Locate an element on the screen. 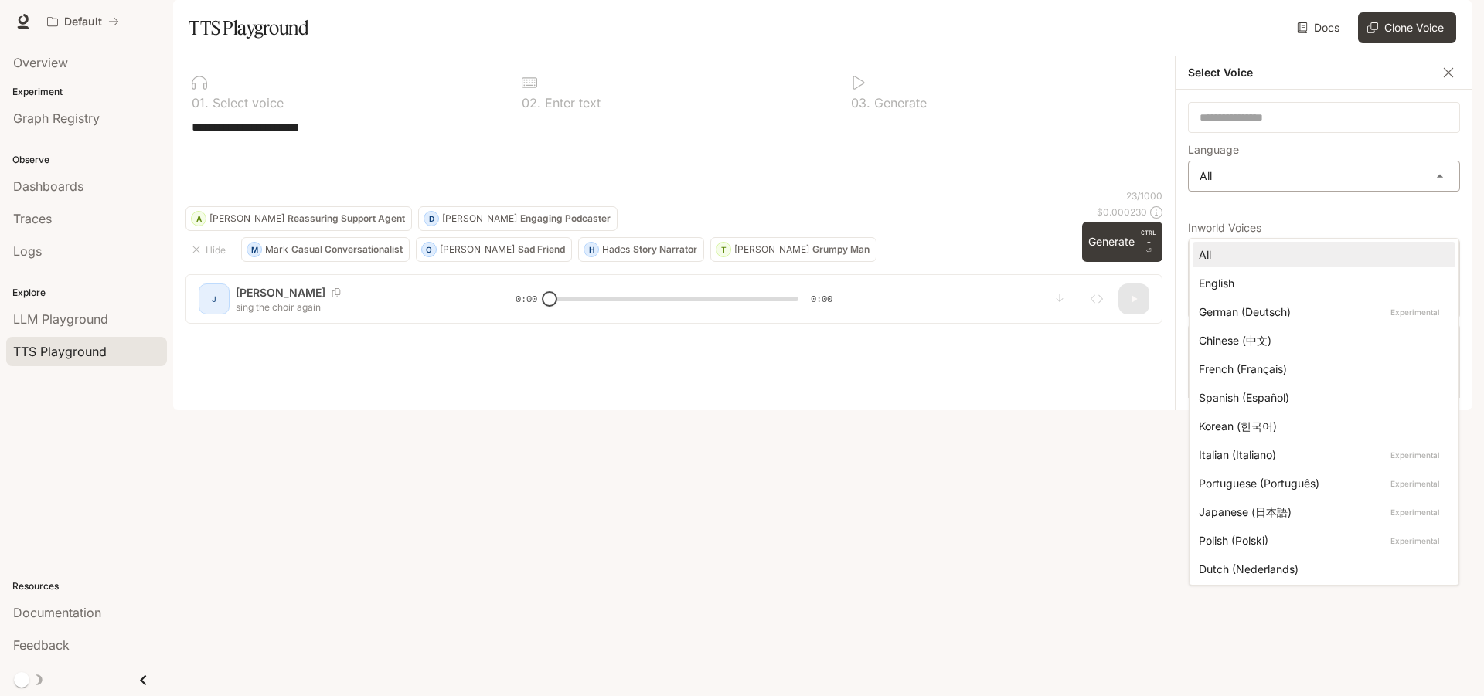 The image size is (1484, 696). div: Chinese (中文) is located at coordinates (1321, 340).